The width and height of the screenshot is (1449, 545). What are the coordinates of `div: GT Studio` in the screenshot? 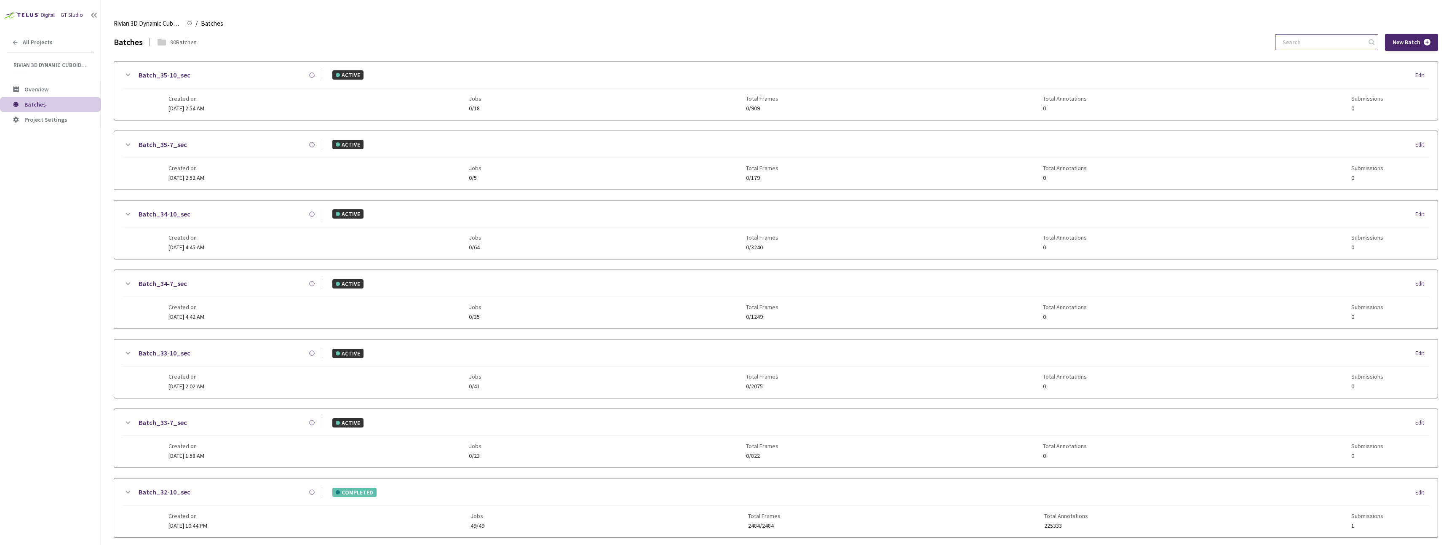 It's located at (72, 15).